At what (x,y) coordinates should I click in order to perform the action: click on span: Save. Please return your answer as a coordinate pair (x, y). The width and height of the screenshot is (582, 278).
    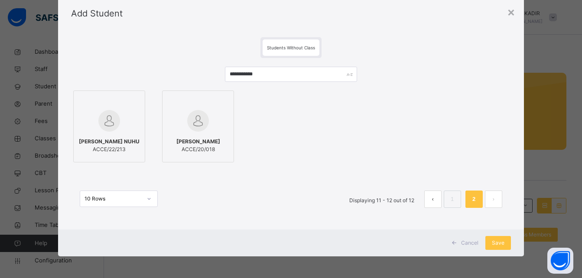
    Looking at the image, I should click on (498, 243).